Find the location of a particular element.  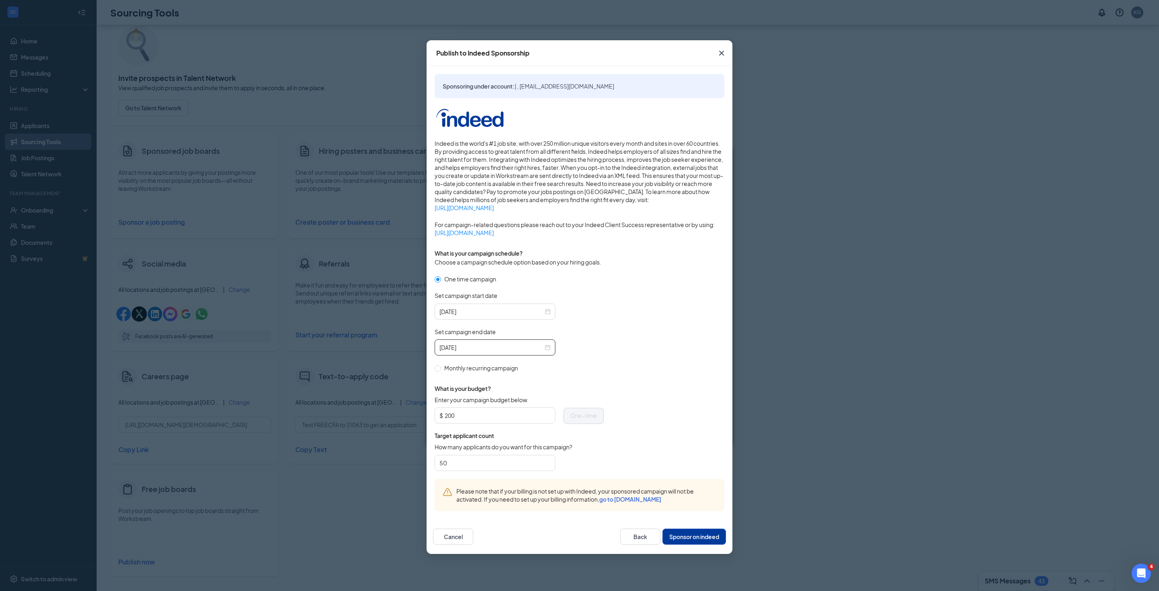

input: 2025-10-15 is located at coordinates (492, 312).